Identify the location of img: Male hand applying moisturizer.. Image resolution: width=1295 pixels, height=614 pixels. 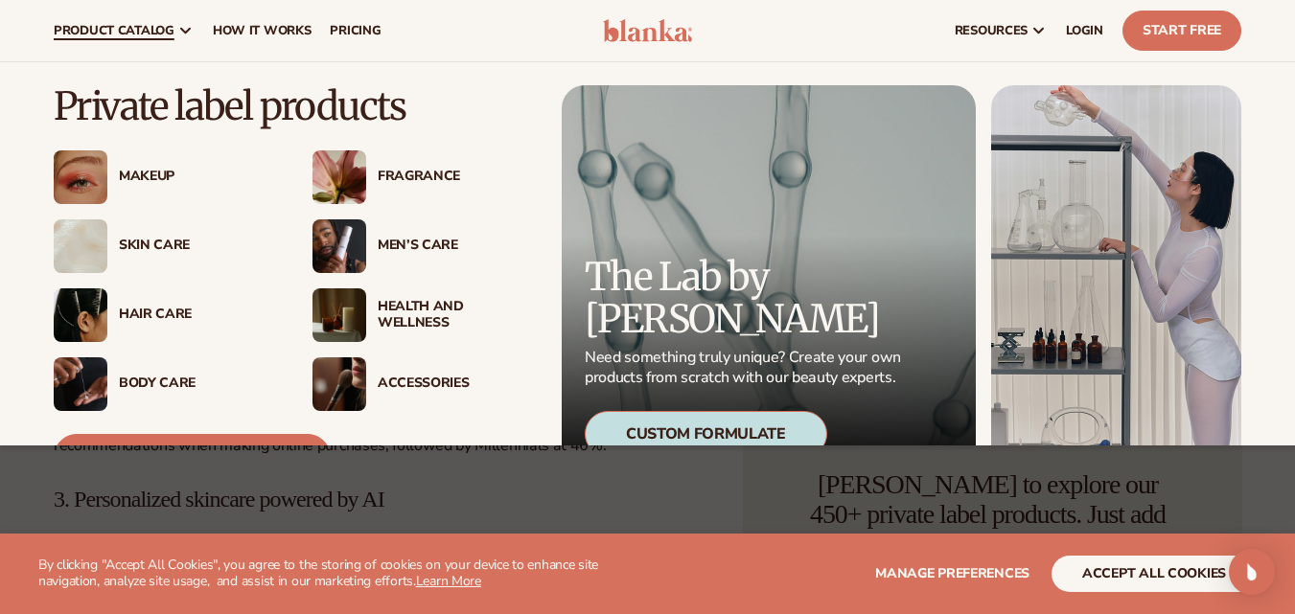
(81, 384).